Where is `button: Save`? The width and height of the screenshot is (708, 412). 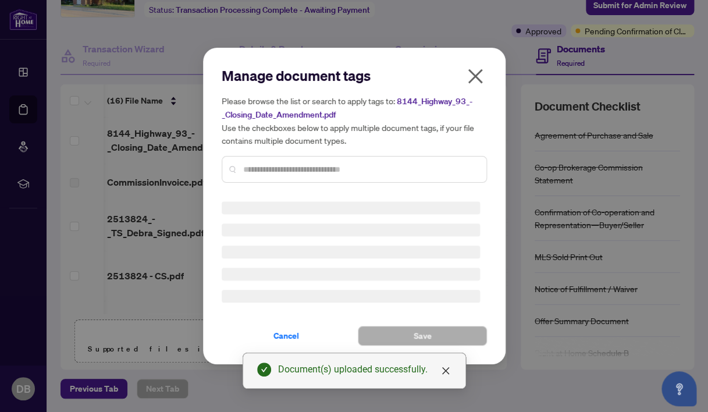 button: Save is located at coordinates (422, 336).